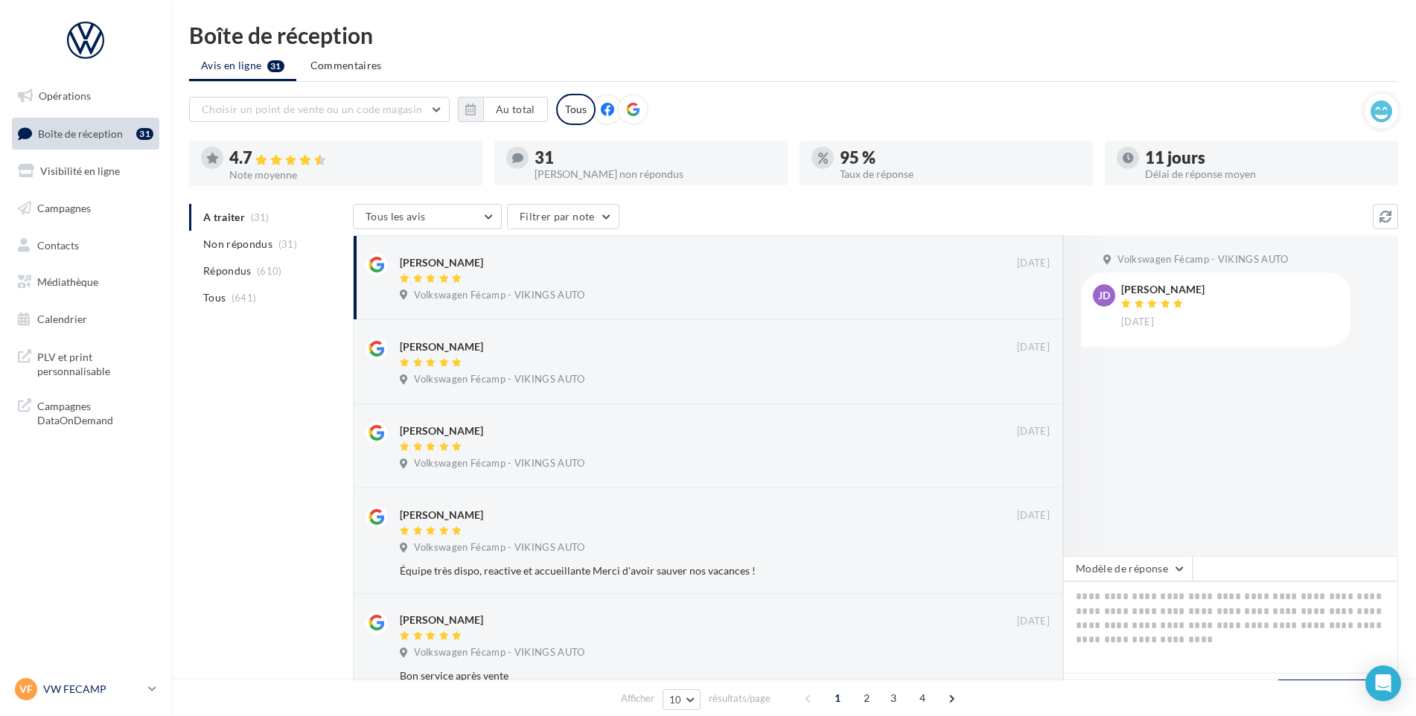 Image resolution: width=1416 pixels, height=716 pixels. Describe the element at coordinates (319, 109) in the screenshot. I see `button: Choisir un point de vente ou un code magasin` at that location.